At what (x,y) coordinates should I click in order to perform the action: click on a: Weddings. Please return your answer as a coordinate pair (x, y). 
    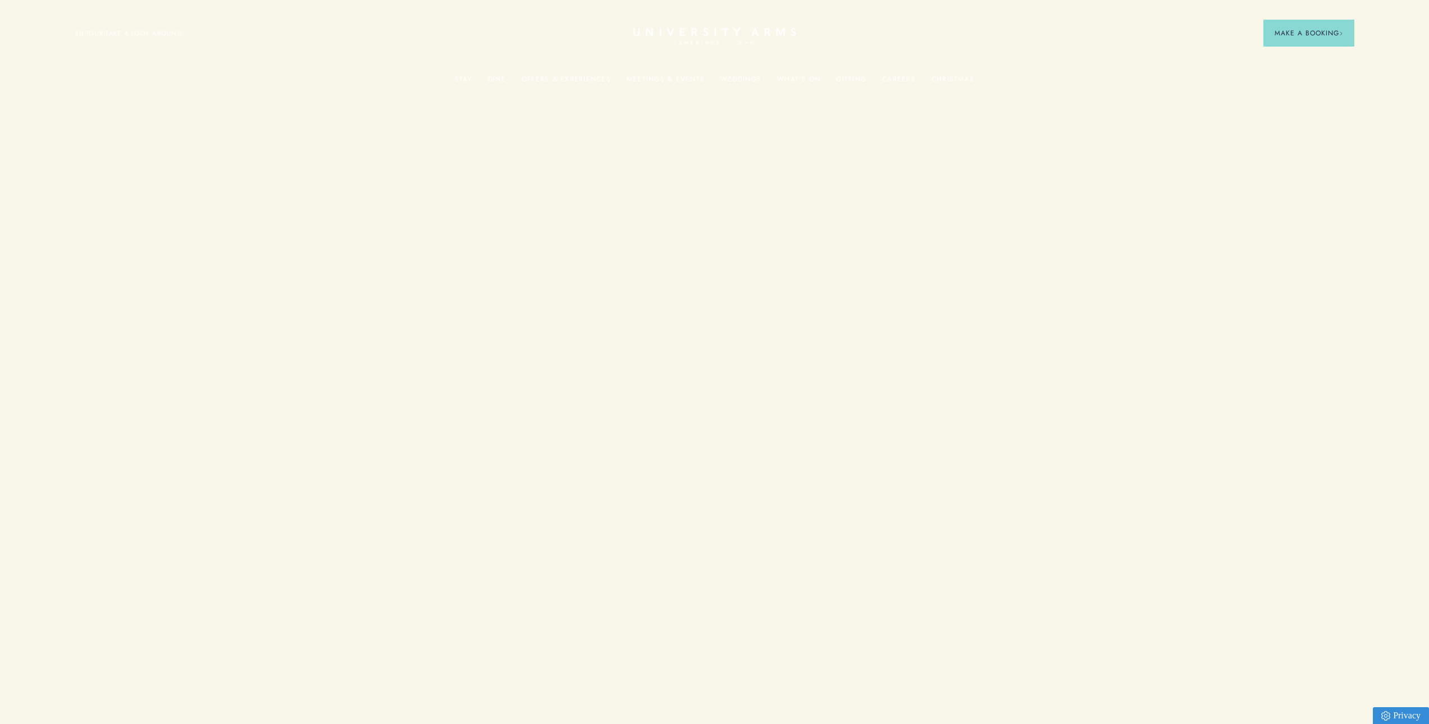
    Looking at the image, I should click on (741, 83).